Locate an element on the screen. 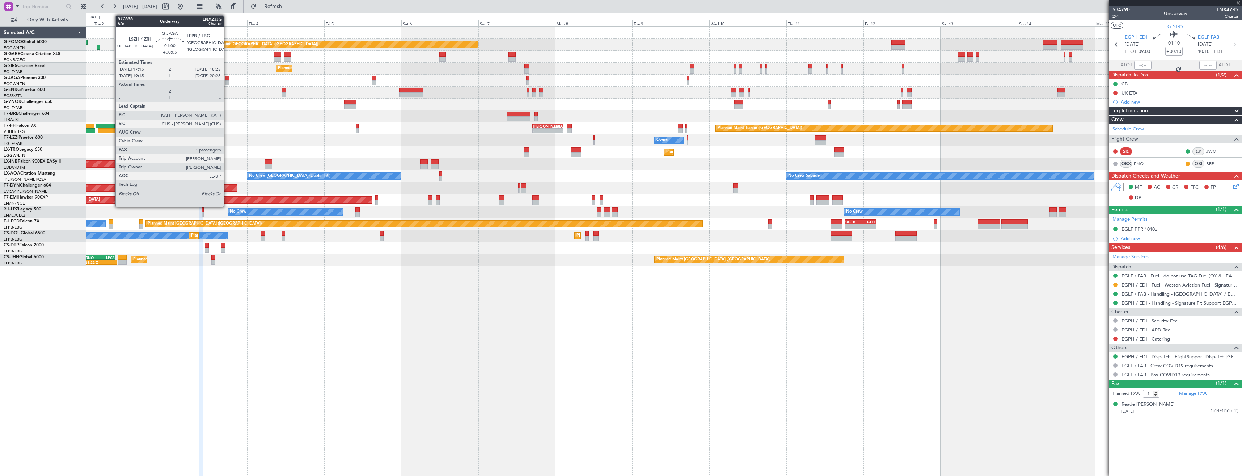 The height and width of the screenshot is (476, 1242). a: EGSS/STN is located at coordinates (13, 96).